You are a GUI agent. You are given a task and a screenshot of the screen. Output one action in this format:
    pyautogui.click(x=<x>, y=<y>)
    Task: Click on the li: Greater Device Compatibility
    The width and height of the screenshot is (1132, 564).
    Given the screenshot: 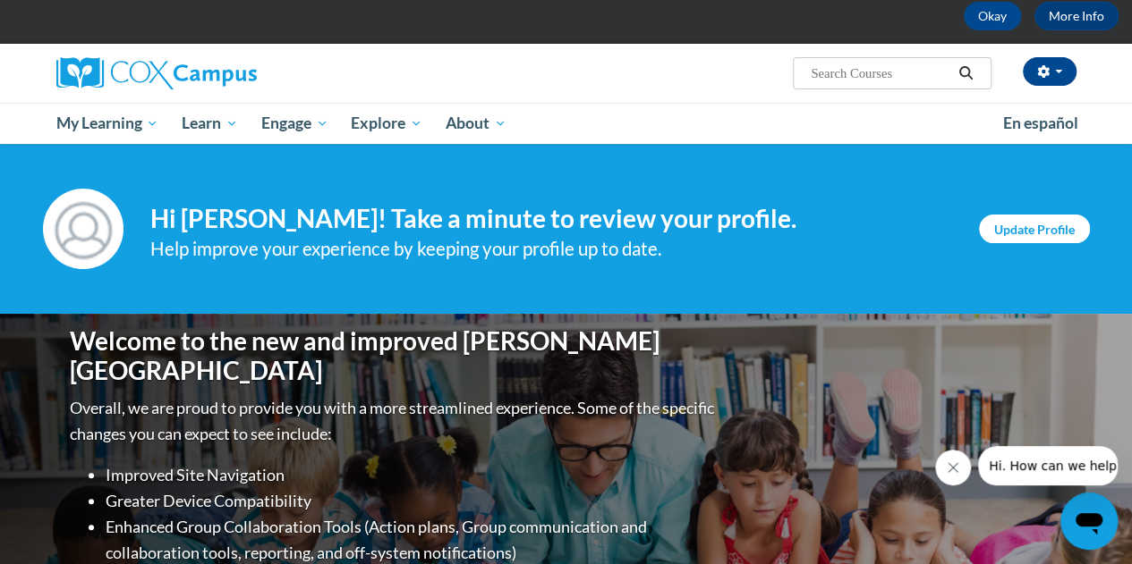 What is the action you would take?
    pyautogui.click(x=412, y=501)
    